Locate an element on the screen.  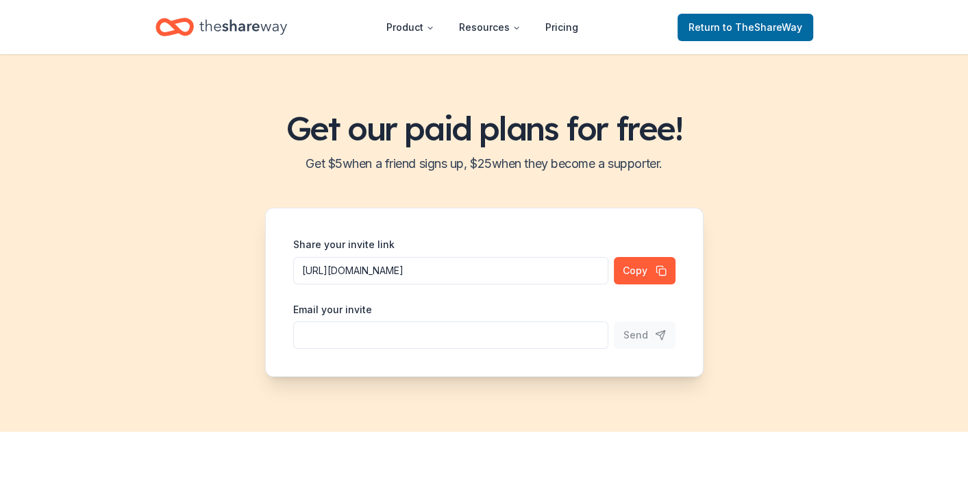
h1: Get our paid plans for free! is located at coordinates (484, 128).